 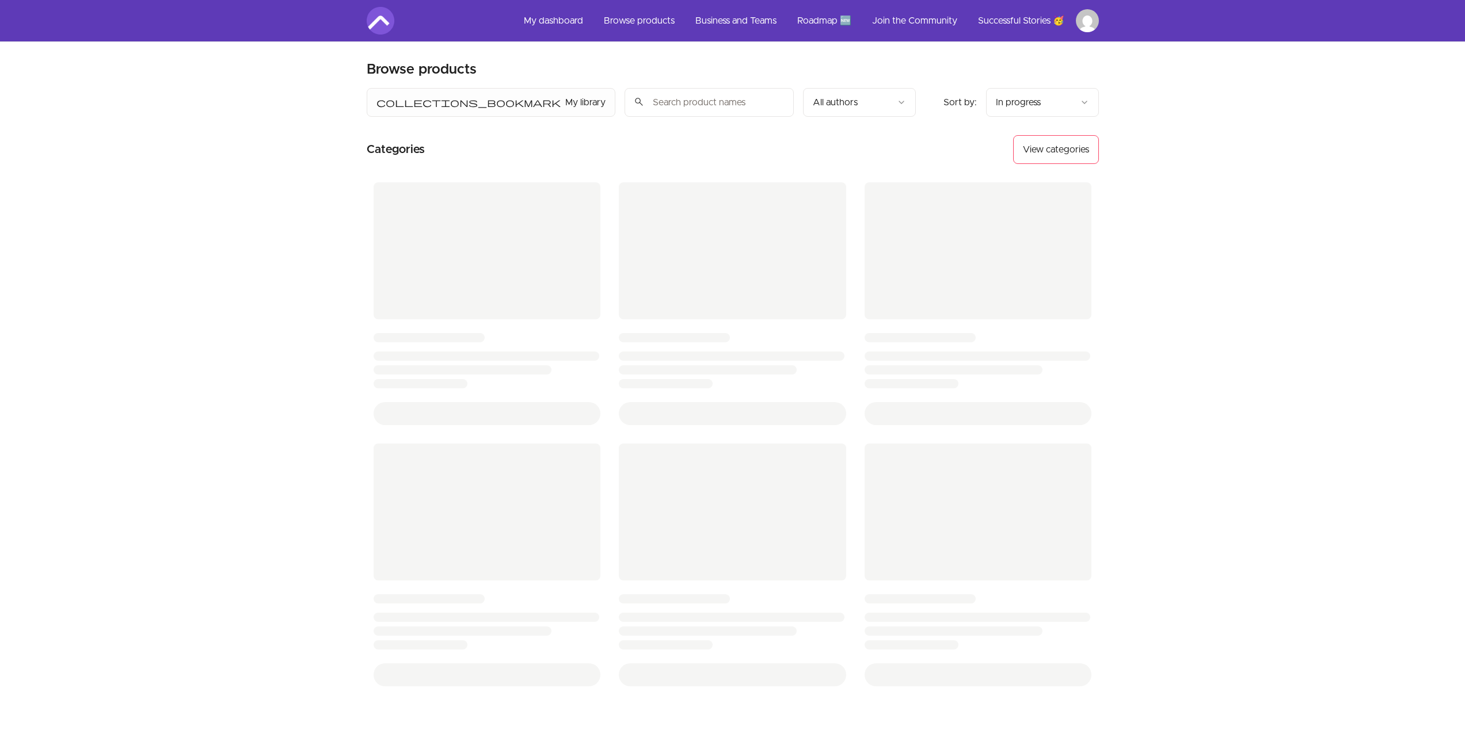 I want to click on span: search, so click(x=639, y=102).